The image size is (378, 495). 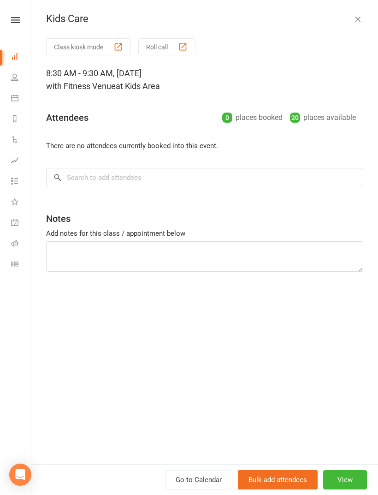 What do you see at coordinates (205, 233) in the screenshot?
I see `div: Add notes for this class / appointment below` at bounding box center [205, 233].